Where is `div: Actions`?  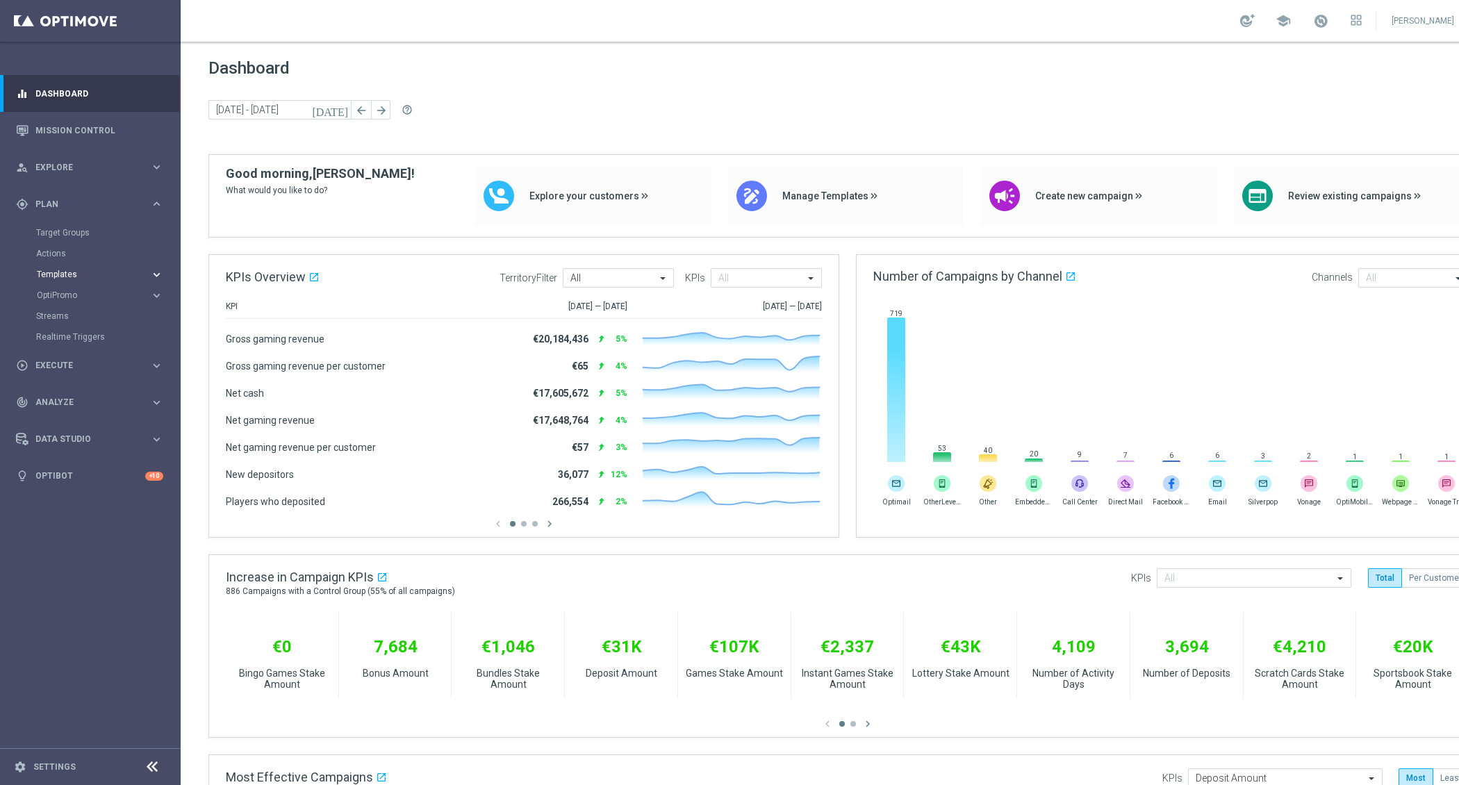
div: Actions is located at coordinates (108, 254).